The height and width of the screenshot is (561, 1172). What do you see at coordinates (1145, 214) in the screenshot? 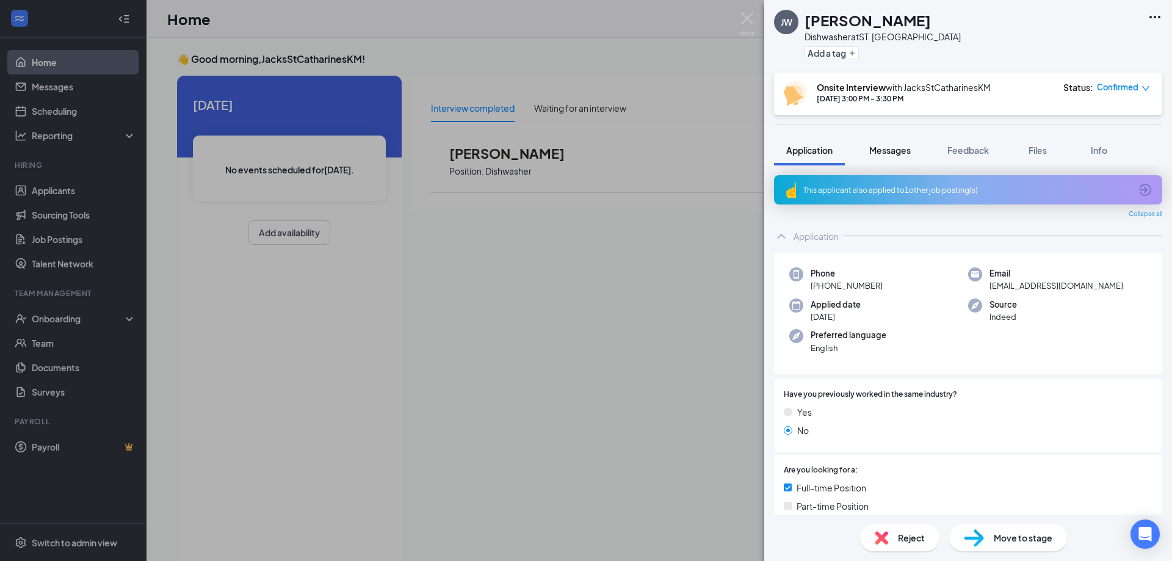
I see `span: Collapse all` at bounding box center [1145, 214].